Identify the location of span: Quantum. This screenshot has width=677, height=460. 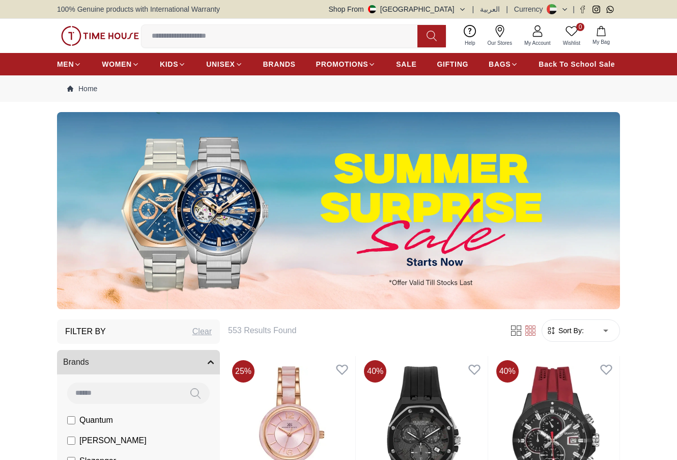
(96, 420).